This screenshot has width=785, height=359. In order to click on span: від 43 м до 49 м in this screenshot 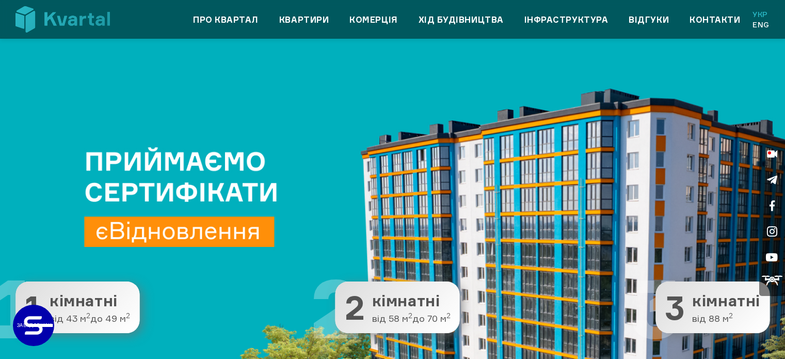, I will do `click(90, 318)`.